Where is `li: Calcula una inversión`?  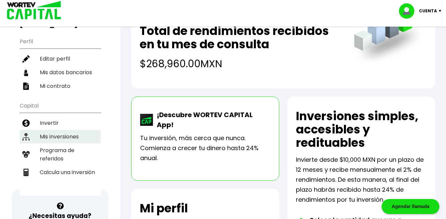 li: Calcula una inversión is located at coordinates (60, 172).